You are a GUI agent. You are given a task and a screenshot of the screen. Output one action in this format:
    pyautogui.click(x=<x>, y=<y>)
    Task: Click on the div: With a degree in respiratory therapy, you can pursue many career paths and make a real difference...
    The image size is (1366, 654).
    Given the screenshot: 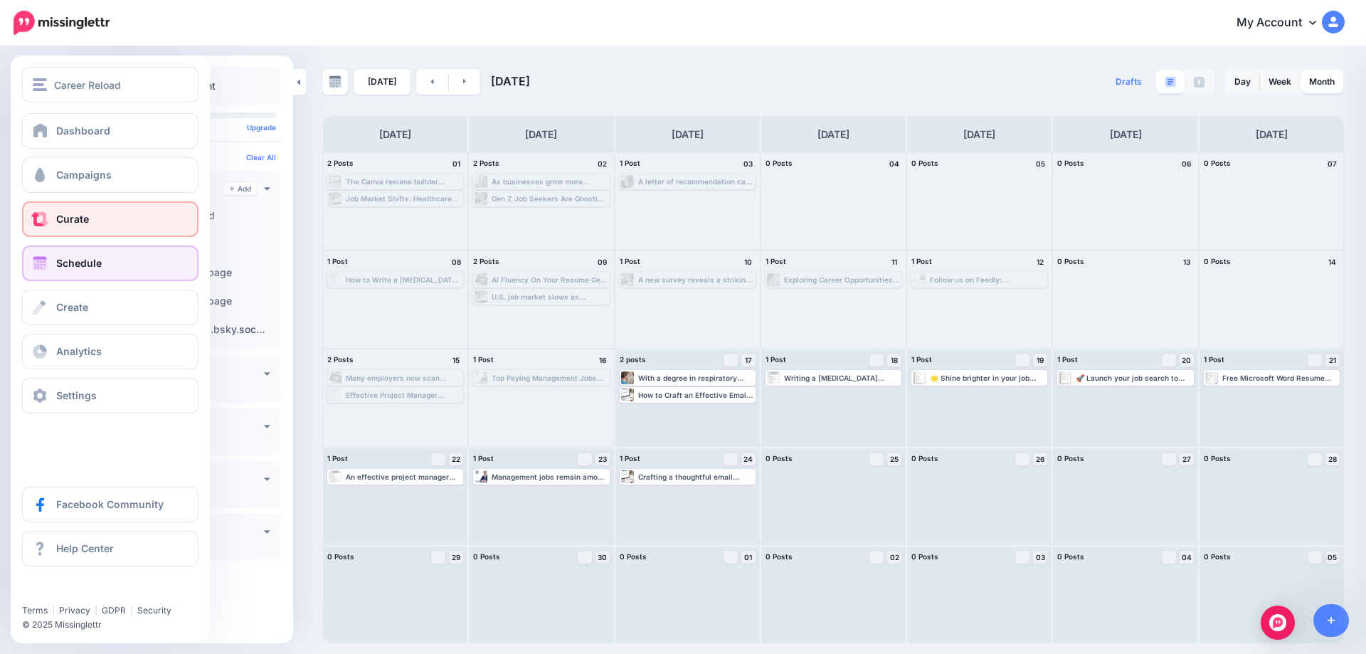 What is the action you would take?
    pyautogui.click(x=696, y=378)
    